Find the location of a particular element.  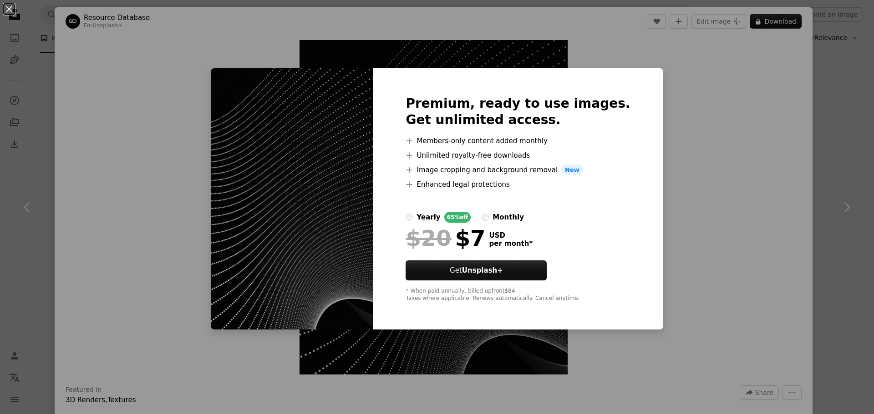

button: GetUnsplash+ is located at coordinates (476, 271).